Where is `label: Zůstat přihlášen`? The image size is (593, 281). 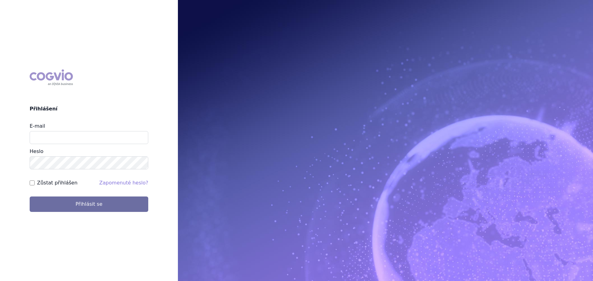 label: Zůstat přihlášen is located at coordinates (57, 183).